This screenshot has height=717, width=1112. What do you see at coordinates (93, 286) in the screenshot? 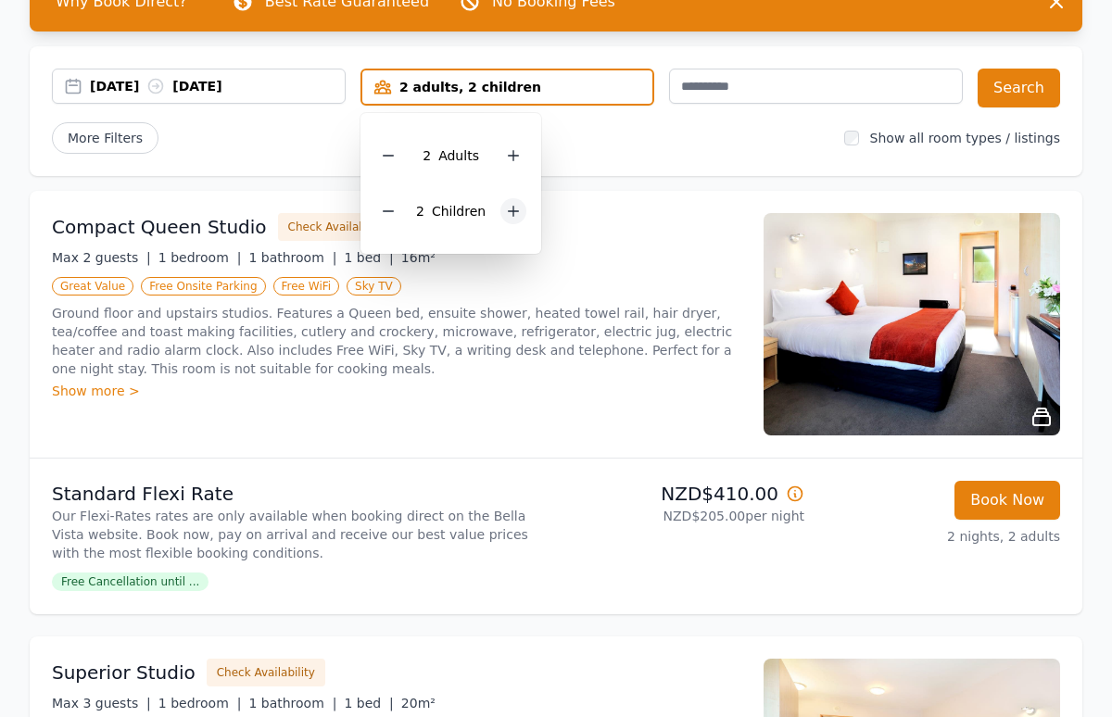
I see `span: Great Value` at bounding box center [93, 286].